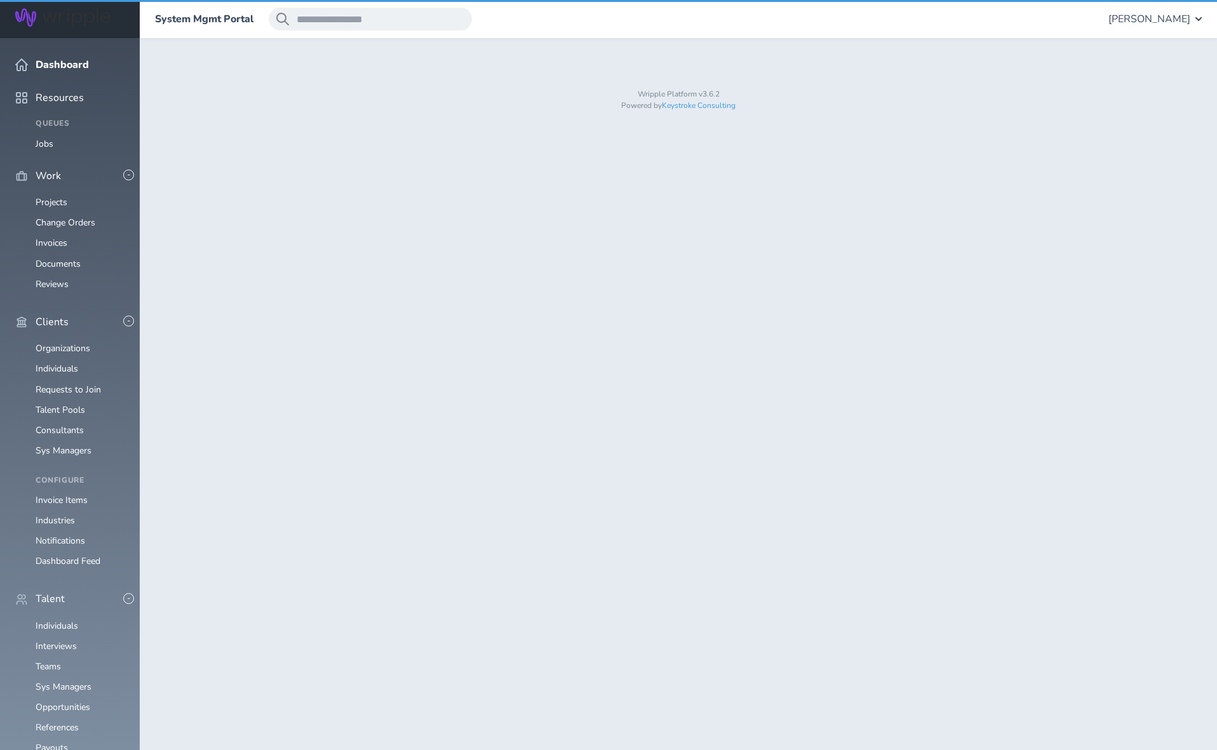 The height and width of the screenshot is (750, 1217). What do you see at coordinates (62, 65) in the screenshot?
I see `span: Dashboard` at bounding box center [62, 65].